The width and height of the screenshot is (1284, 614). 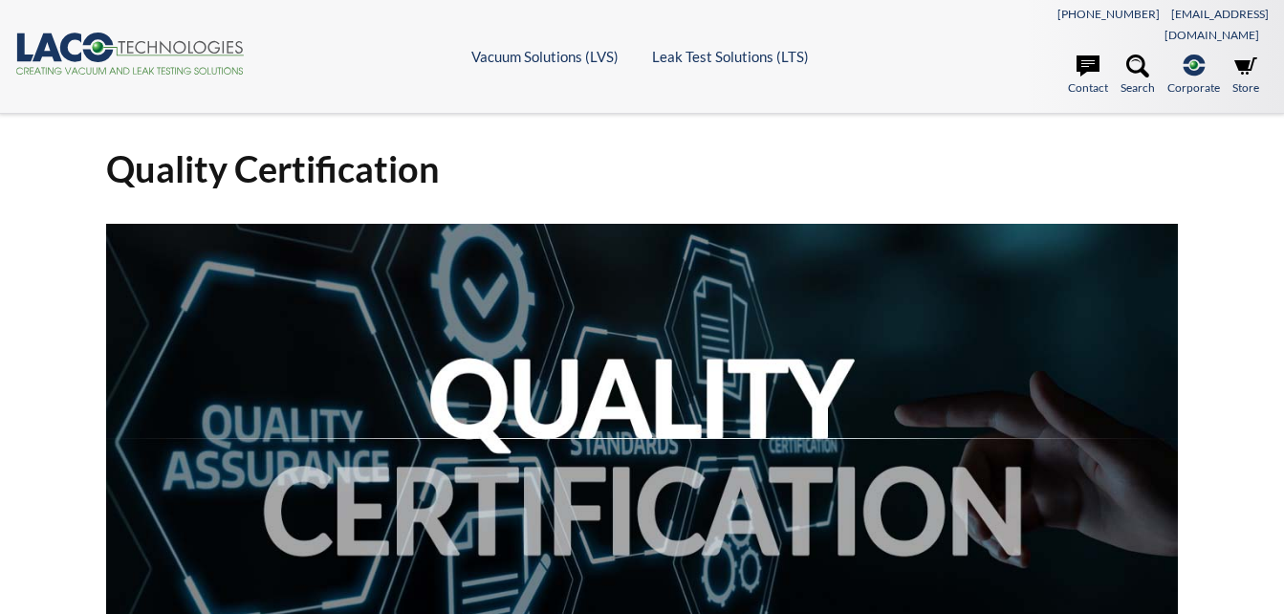 I want to click on h1: Quality Certification, so click(x=643, y=168).